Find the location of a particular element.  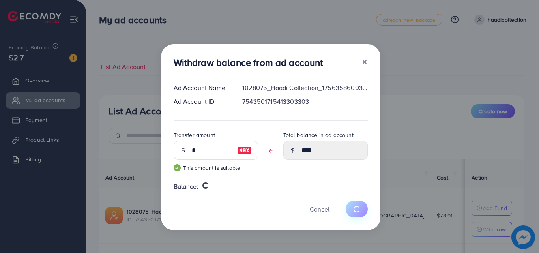

img: image is located at coordinates (244, 150).